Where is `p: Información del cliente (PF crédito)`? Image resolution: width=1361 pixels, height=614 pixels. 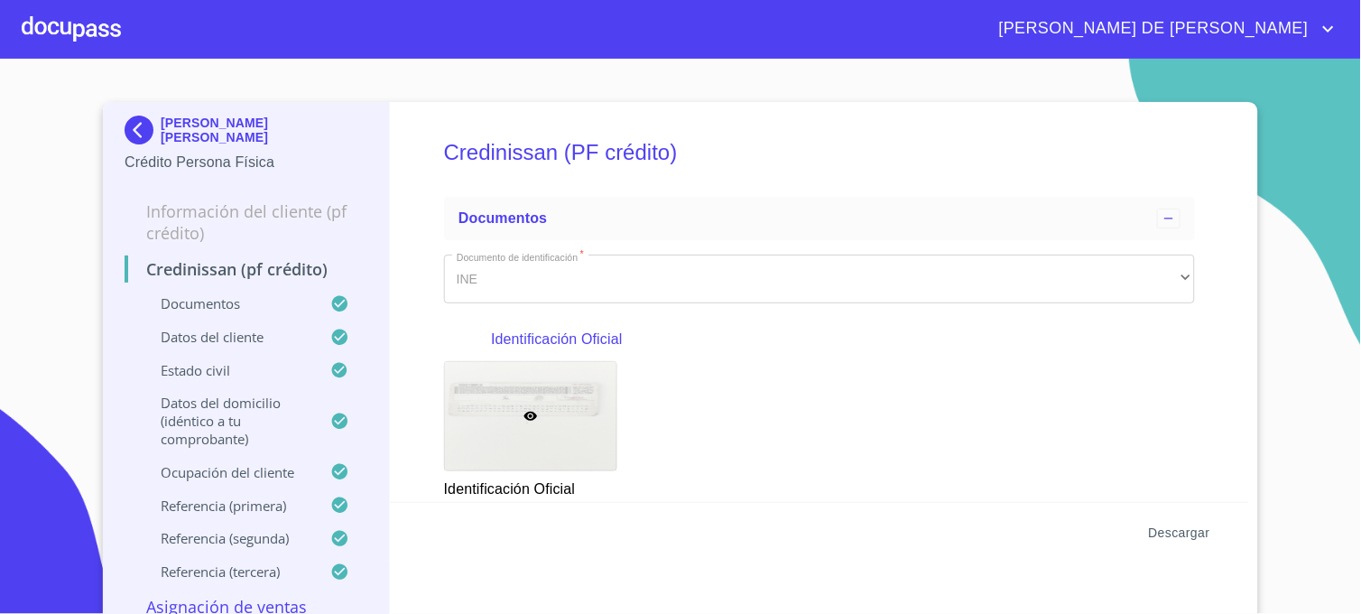
p: Información del cliente (PF crédito) is located at coordinates (246, 222).